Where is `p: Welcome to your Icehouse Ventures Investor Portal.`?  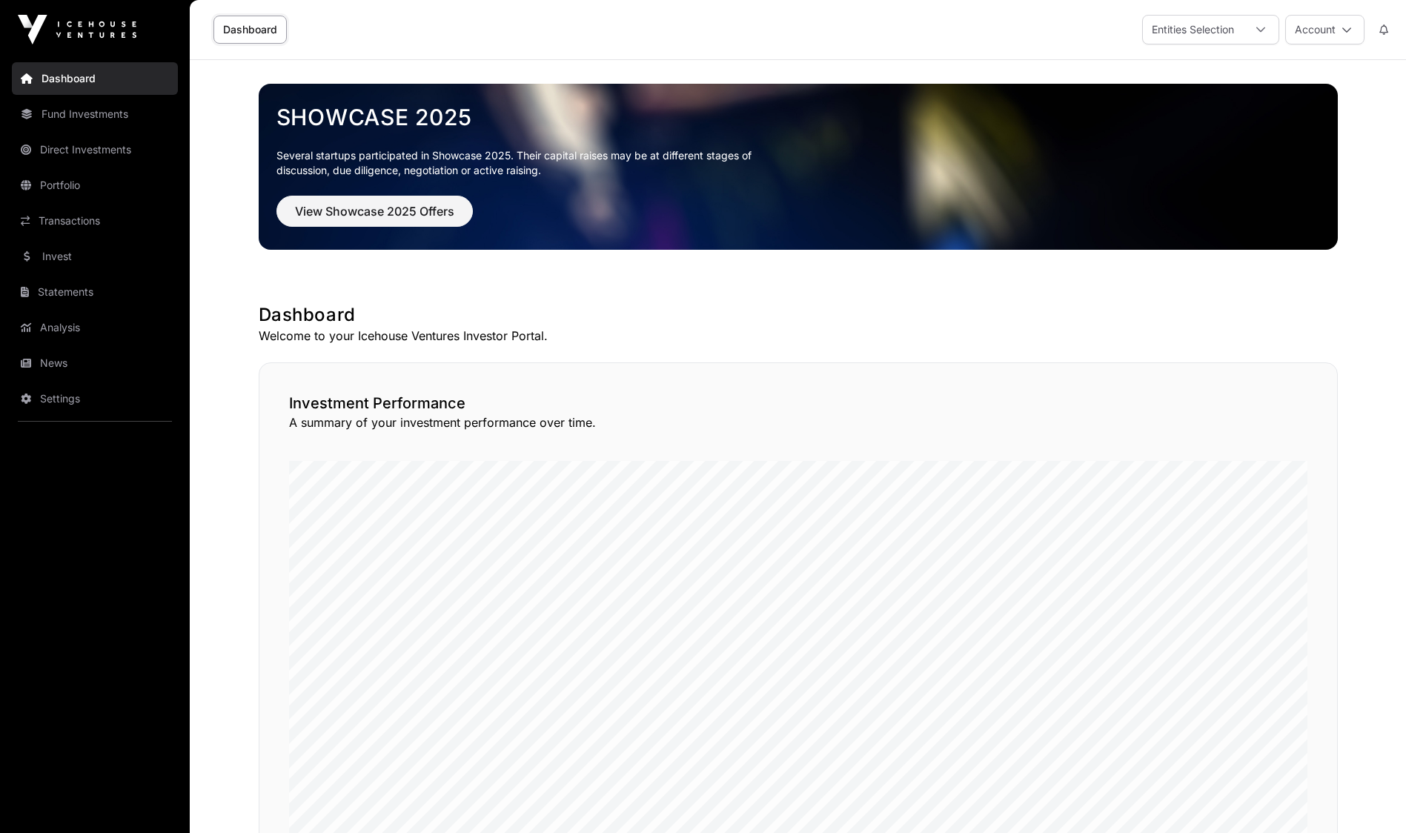 p: Welcome to your Icehouse Ventures Investor Portal. is located at coordinates (798, 336).